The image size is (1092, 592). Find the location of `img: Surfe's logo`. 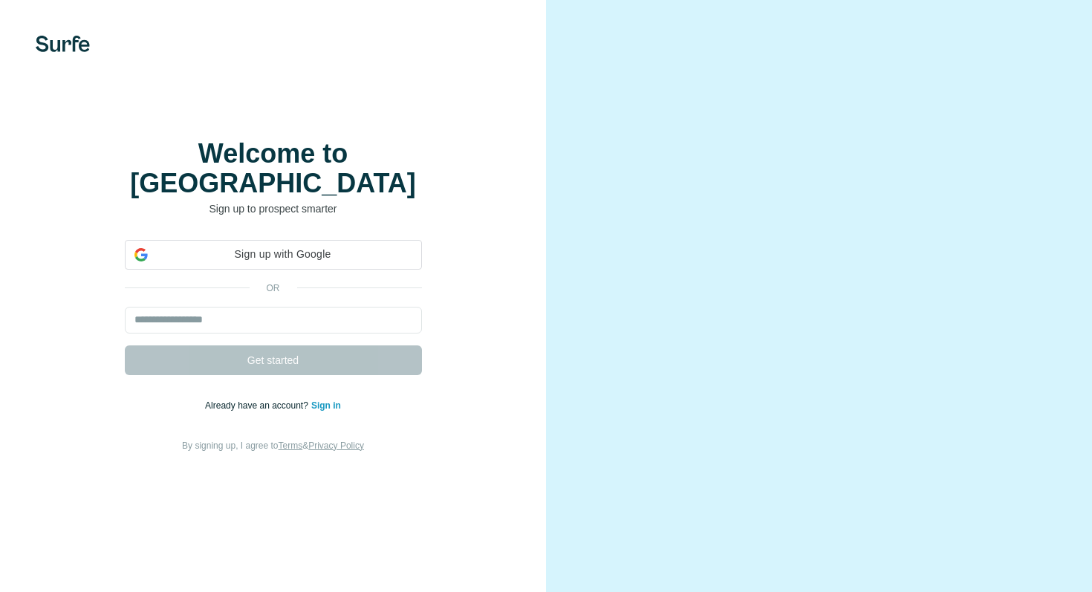

img: Surfe's logo is located at coordinates (62, 44).